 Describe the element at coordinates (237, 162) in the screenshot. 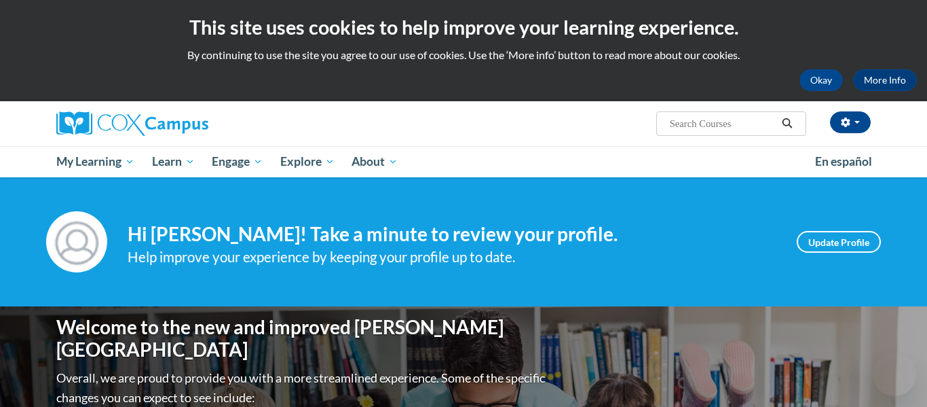

I see `a: Engage` at that location.